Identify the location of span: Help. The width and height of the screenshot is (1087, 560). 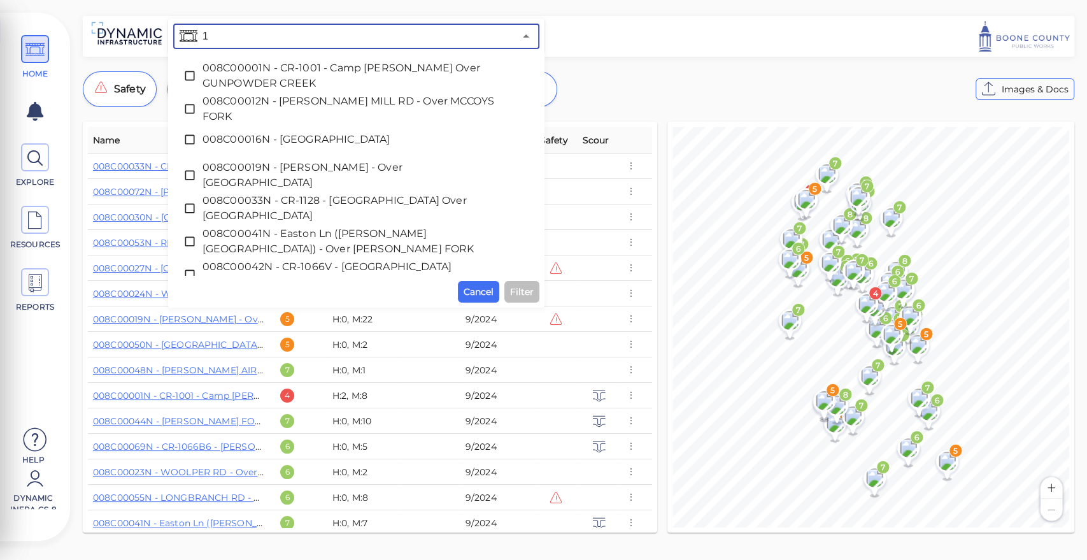
(33, 459).